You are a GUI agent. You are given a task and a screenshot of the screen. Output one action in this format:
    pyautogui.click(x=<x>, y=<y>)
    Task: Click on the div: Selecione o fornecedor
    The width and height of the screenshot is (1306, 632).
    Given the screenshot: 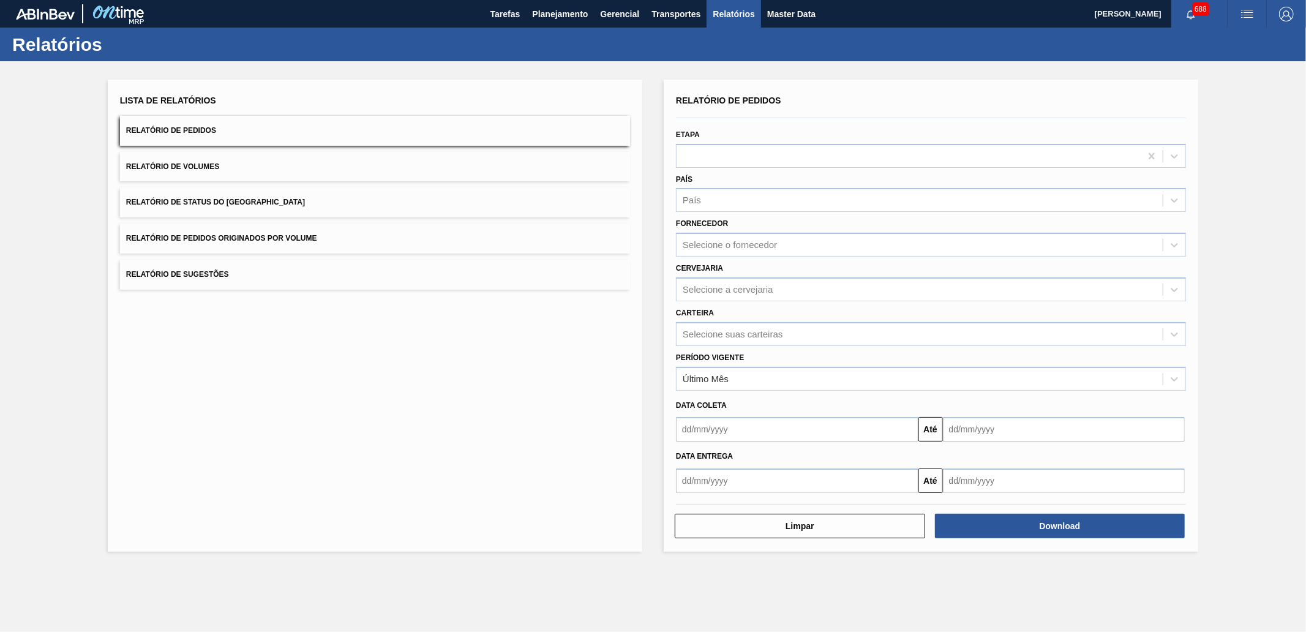 What is the action you would take?
    pyautogui.click(x=730, y=245)
    